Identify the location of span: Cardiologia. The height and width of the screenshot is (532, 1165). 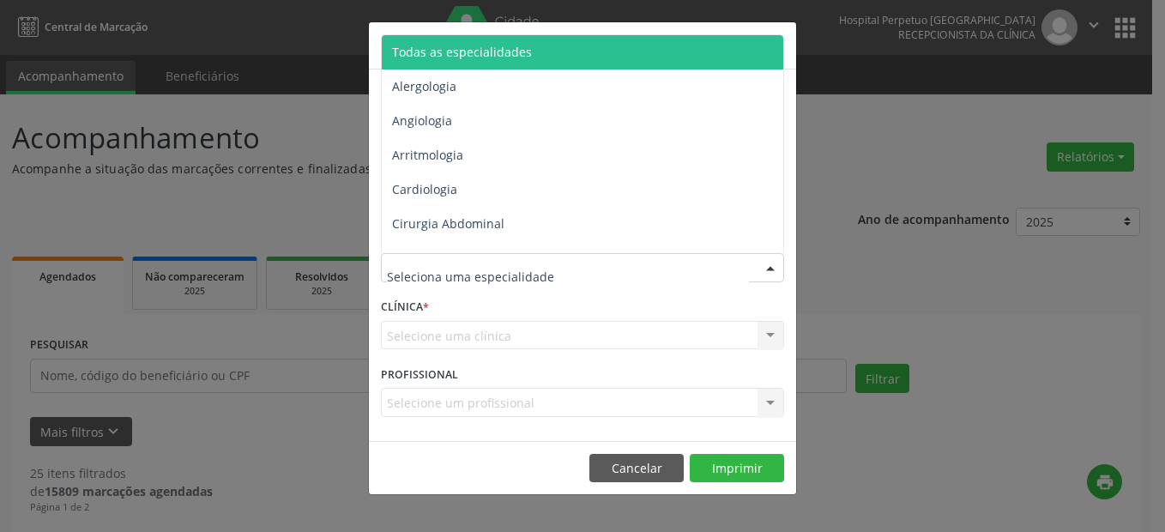
(425, 189).